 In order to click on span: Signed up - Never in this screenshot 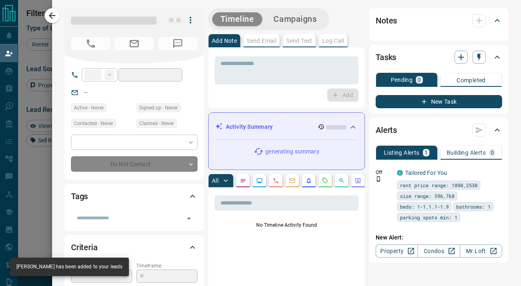, I will do `click(159, 108)`.